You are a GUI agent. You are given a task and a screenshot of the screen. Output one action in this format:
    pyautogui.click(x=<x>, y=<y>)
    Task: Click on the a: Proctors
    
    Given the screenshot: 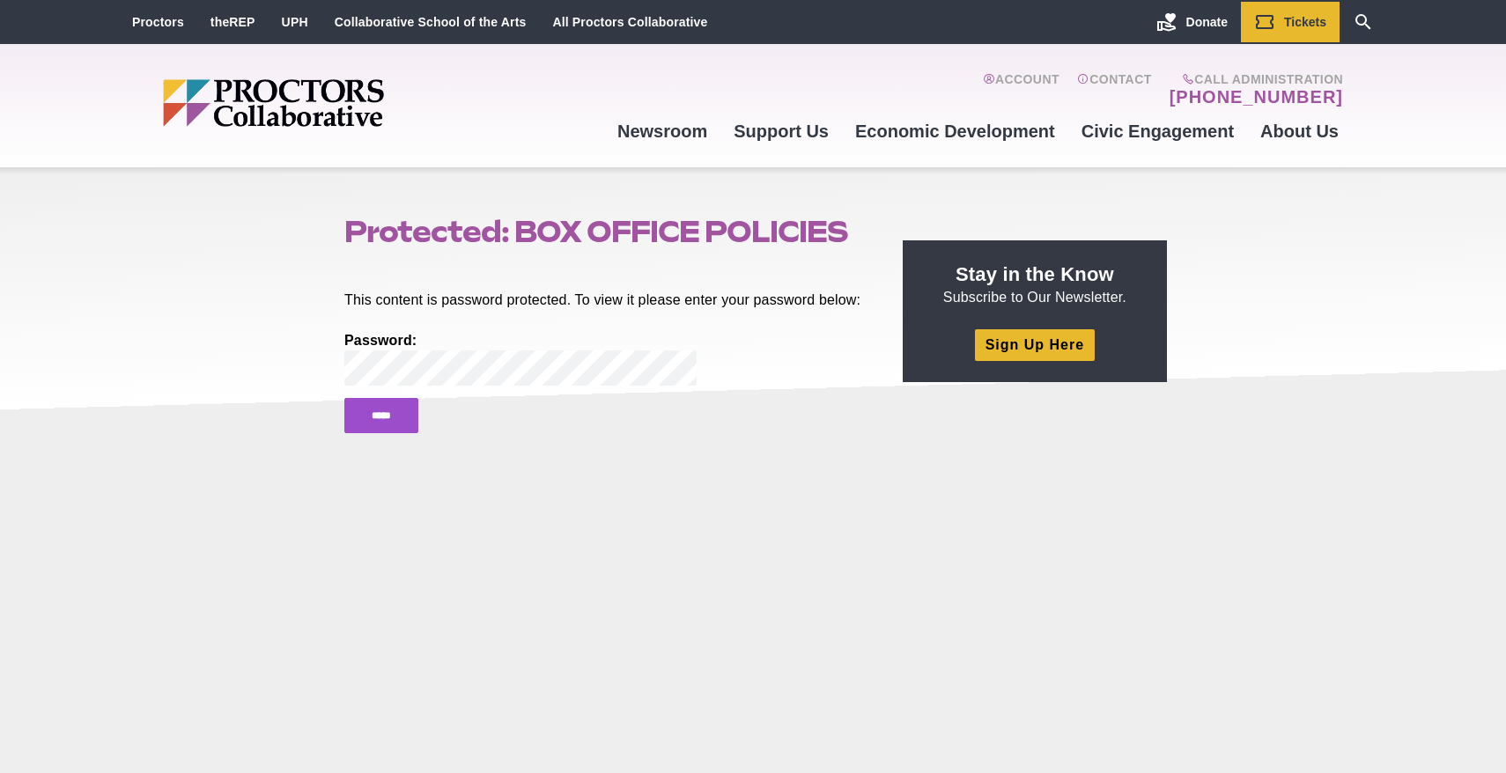 What is the action you would take?
    pyautogui.click(x=158, y=22)
    